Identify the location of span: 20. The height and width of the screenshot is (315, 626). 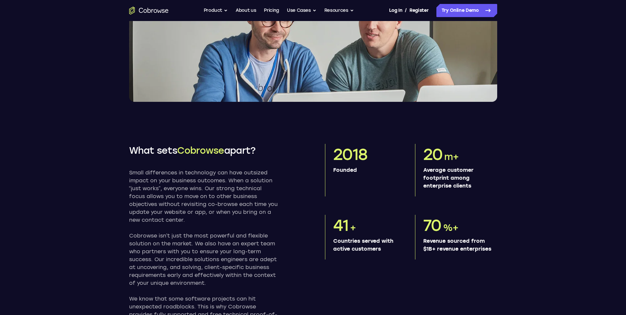
(433, 154).